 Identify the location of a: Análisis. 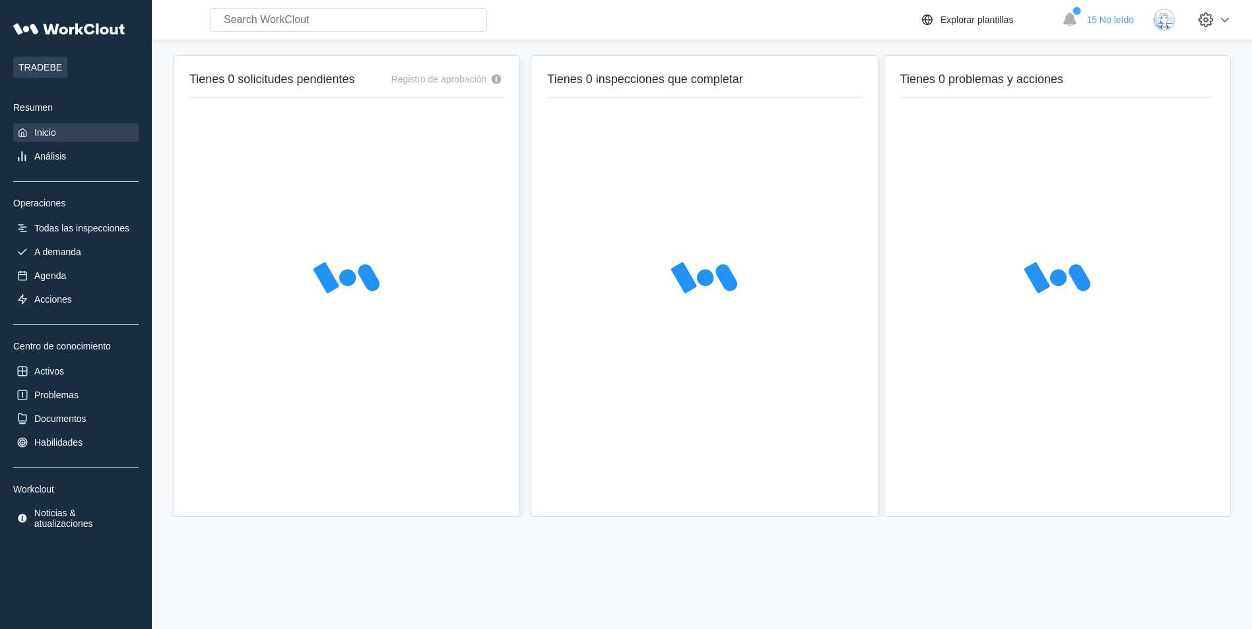
(76, 156).